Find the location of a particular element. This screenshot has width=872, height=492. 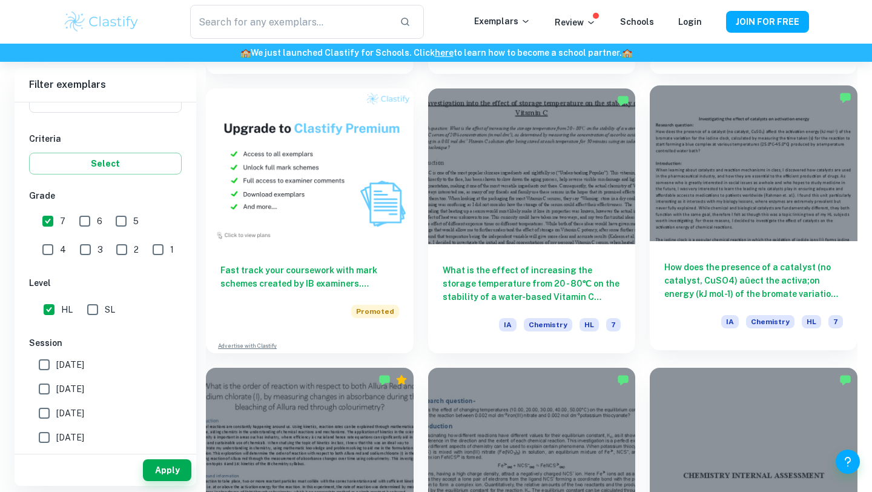

a: here is located at coordinates (444, 53).